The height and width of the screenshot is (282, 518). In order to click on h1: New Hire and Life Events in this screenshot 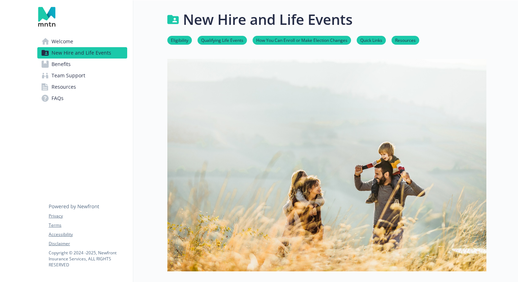, I will do `click(267, 20)`.